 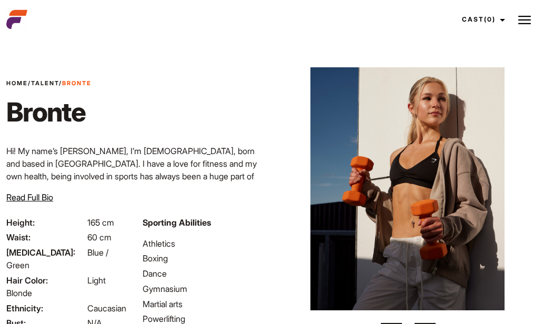 What do you see at coordinates (204, 258) in the screenshot?
I see `li: Boxing` at bounding box center [204, 258].